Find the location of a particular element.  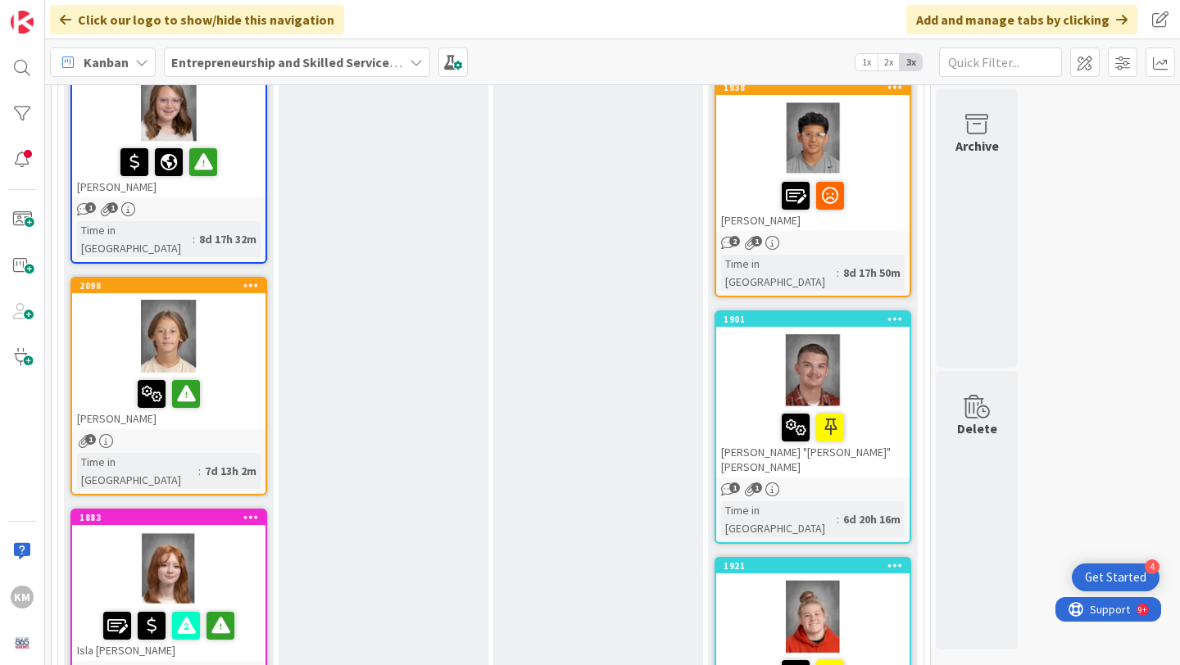

div: Open Get Started checklist, remaining modules: 4 is located at coordinates (1115, 578).